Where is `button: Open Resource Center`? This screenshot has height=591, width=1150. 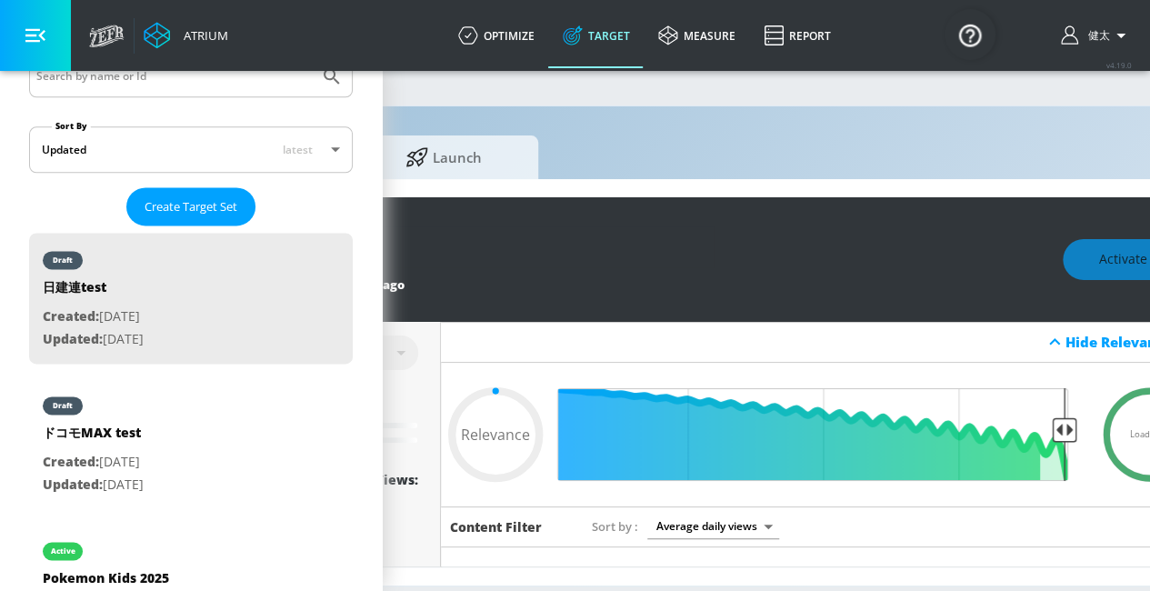
button: Open Resource Center is located at coordinates (970, 35).